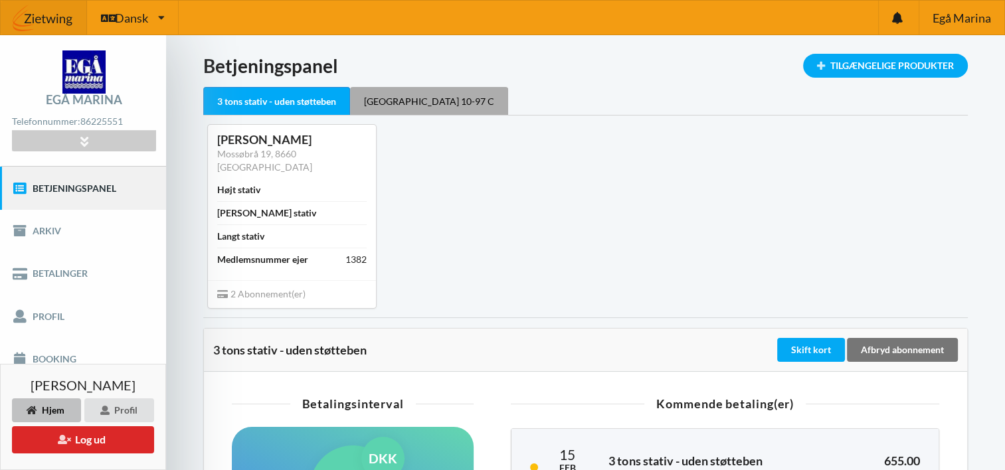  What do you see at coordinates (84, 100) in the screenshot?
I see `div: Egå Marina` at bounding box center [84, 100].